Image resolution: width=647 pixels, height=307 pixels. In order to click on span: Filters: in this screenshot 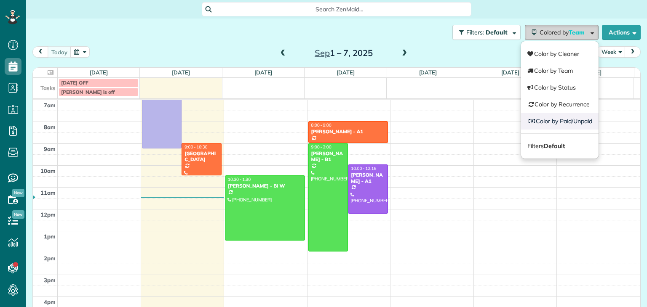, I will do `click(475, 32)`.